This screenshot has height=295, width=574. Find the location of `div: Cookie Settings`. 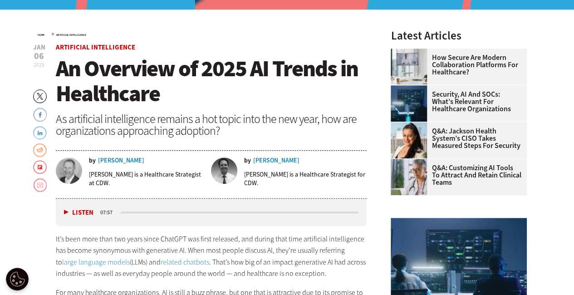

div: Cookie Settings is located at coordinates (17, 279).